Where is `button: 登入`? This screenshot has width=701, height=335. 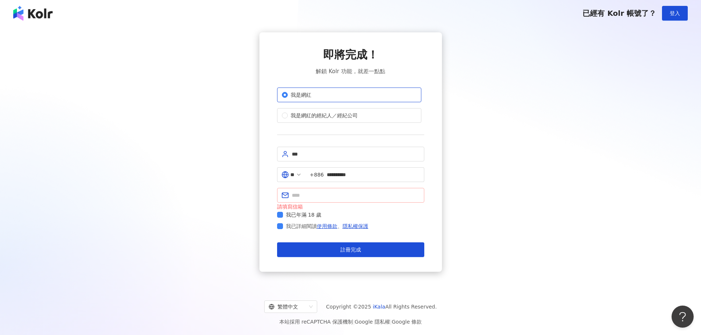 button: 登入 is located at coordinates (675, 13).